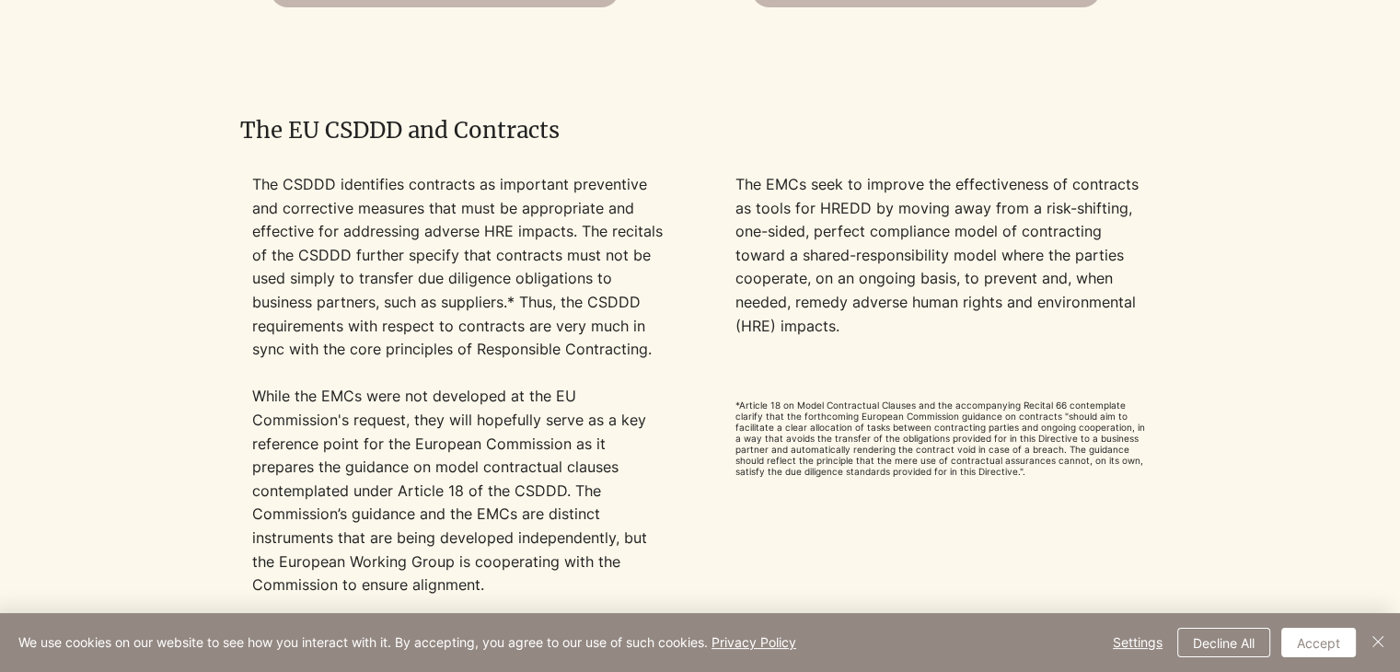 Image resolution: width=1400 pixels, height=672 pixels. Describe the element at coordinates (1378, 642) in the screenshot. I see `img: Close` at that location.